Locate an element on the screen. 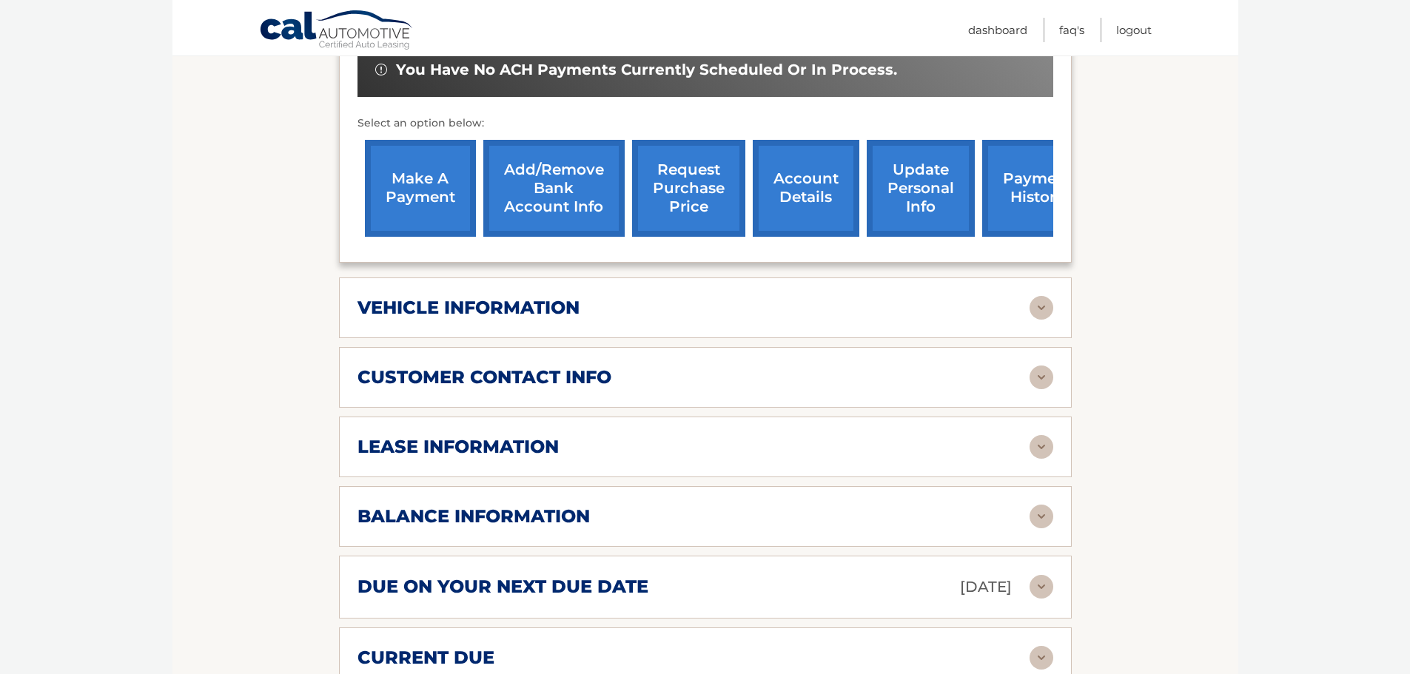 This screenshot has width=1410, height=674. h2: vehicle information is located at coordinates (469, 308).